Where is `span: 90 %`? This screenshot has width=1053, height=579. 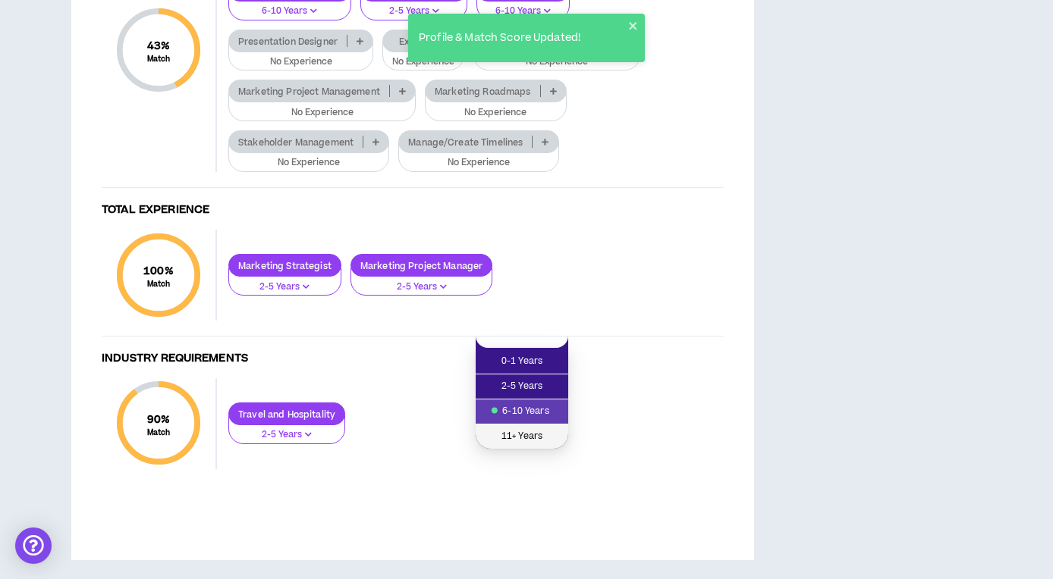
span: 90 % is located at coordinates (158, 419).